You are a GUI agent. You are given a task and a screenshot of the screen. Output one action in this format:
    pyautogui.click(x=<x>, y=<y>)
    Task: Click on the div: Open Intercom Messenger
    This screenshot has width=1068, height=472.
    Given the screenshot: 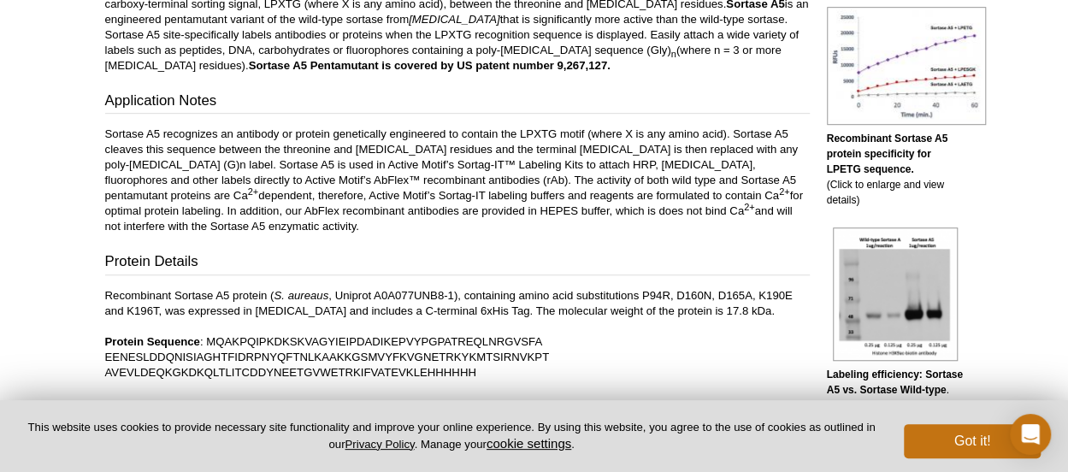 What is the action you would take?
    pyautogui.click(x=1030, y=434)
    